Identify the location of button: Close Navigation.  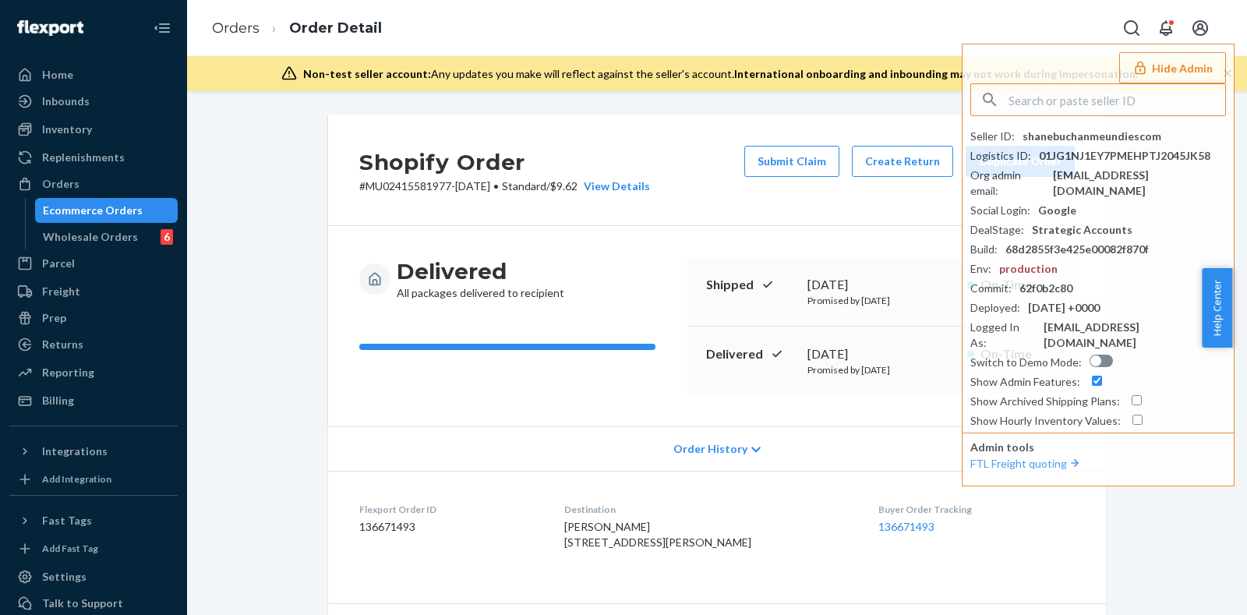
(162, 28).